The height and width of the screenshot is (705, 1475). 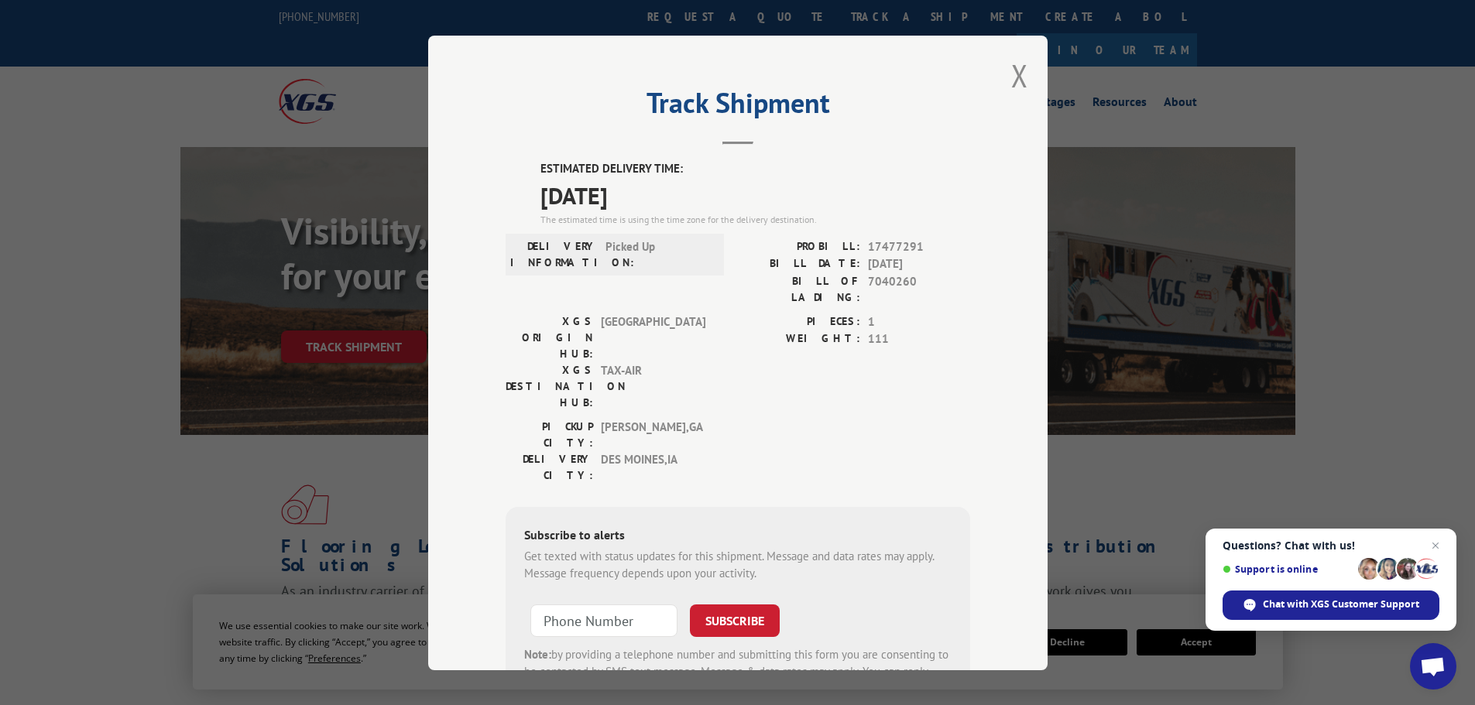 I want to click on h2: Track Shipment, so click(x=738, y=107).